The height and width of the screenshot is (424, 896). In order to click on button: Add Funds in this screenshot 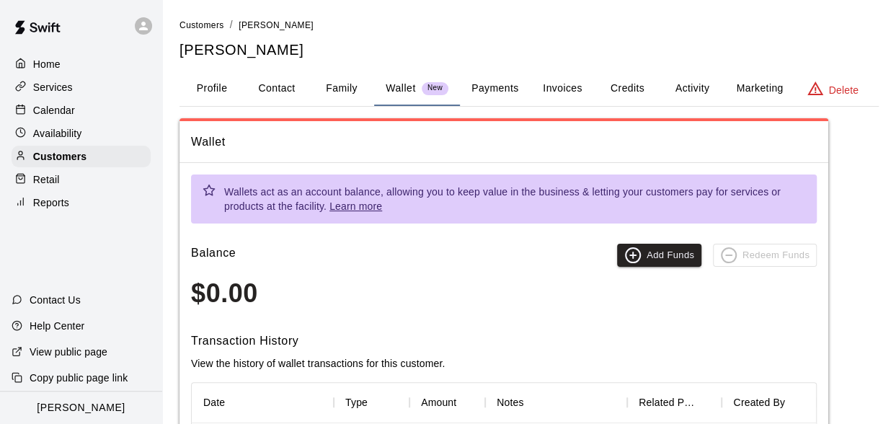, I will do `click(659, 255)`.